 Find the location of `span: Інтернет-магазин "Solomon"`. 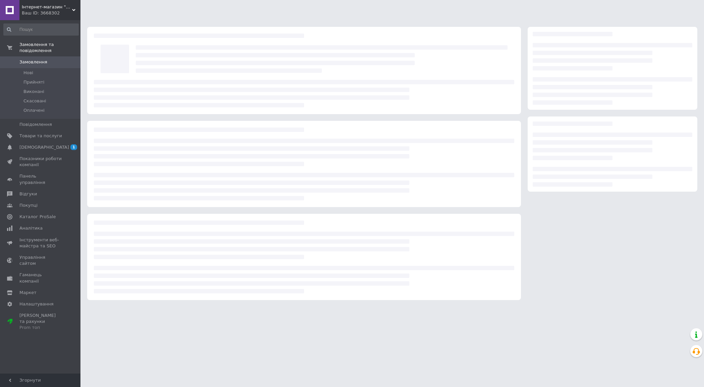

span: Інтернет-магазин "Solomon" is located at coordinates (47, 7).